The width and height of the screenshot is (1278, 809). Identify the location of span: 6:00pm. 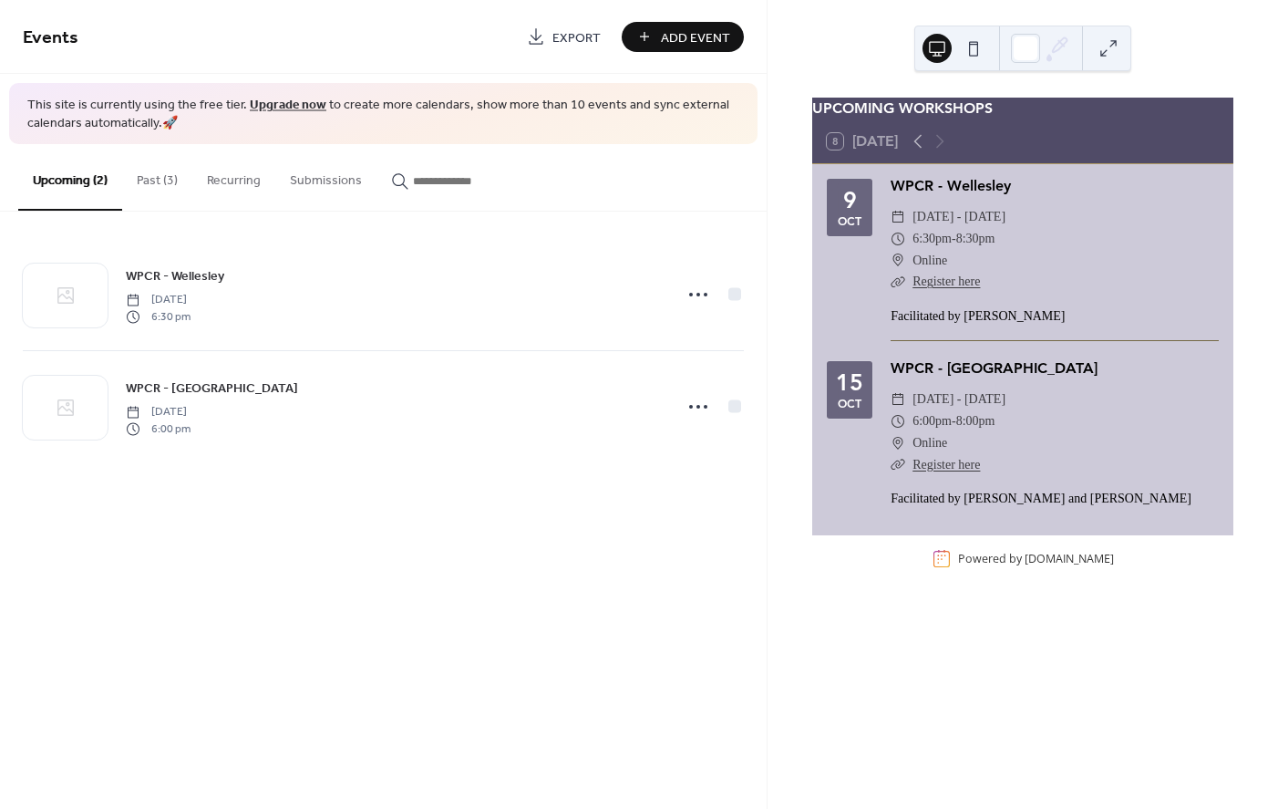
(932, 421).